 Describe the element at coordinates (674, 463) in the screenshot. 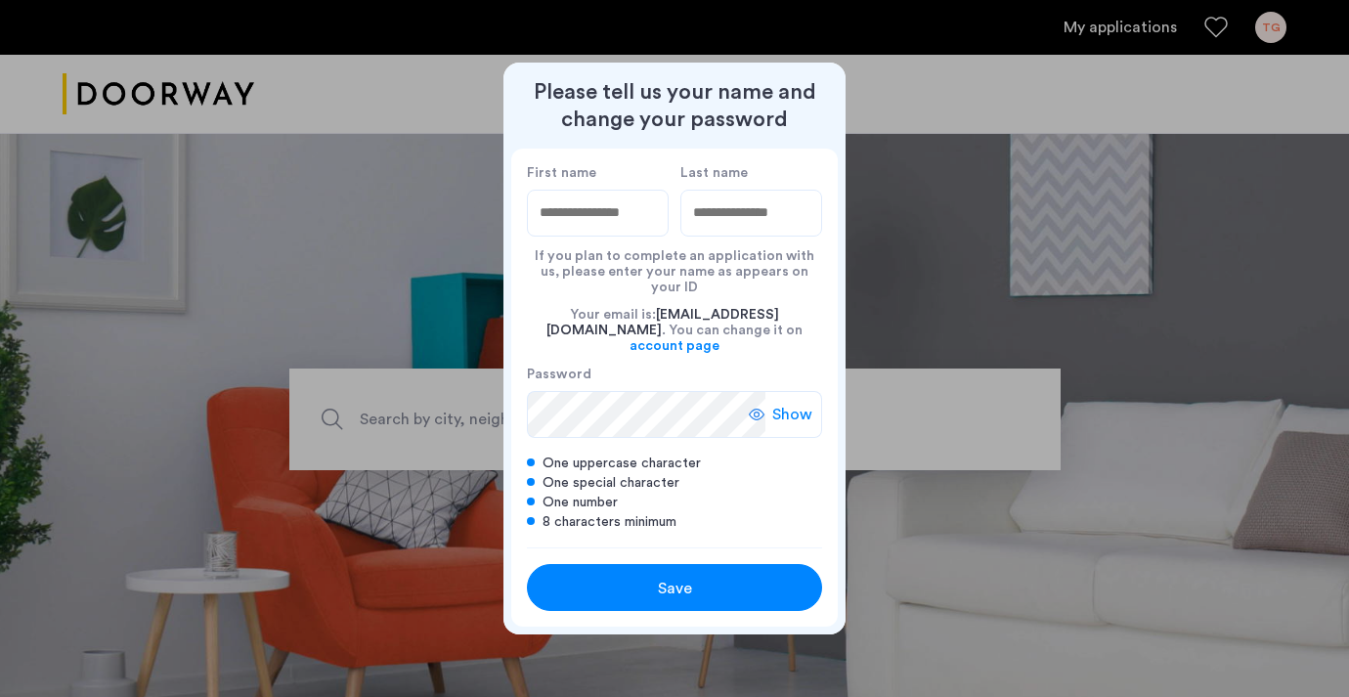

I see `div: One uppercase character` at that location.